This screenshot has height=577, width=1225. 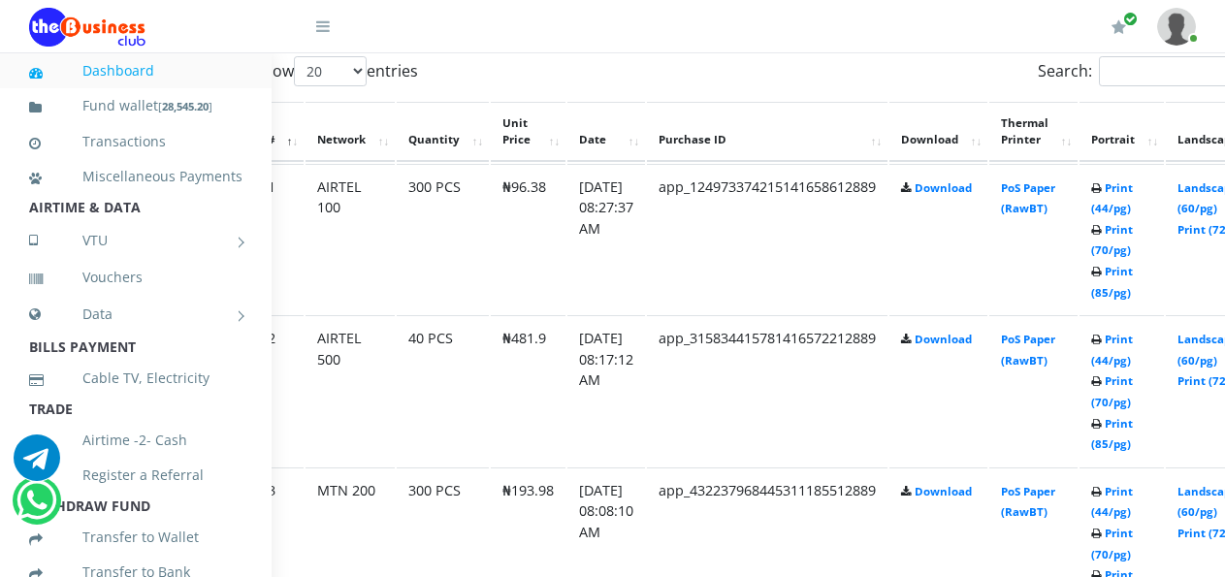 I want to click on a: Vouchers, so click(x=136, y=277).